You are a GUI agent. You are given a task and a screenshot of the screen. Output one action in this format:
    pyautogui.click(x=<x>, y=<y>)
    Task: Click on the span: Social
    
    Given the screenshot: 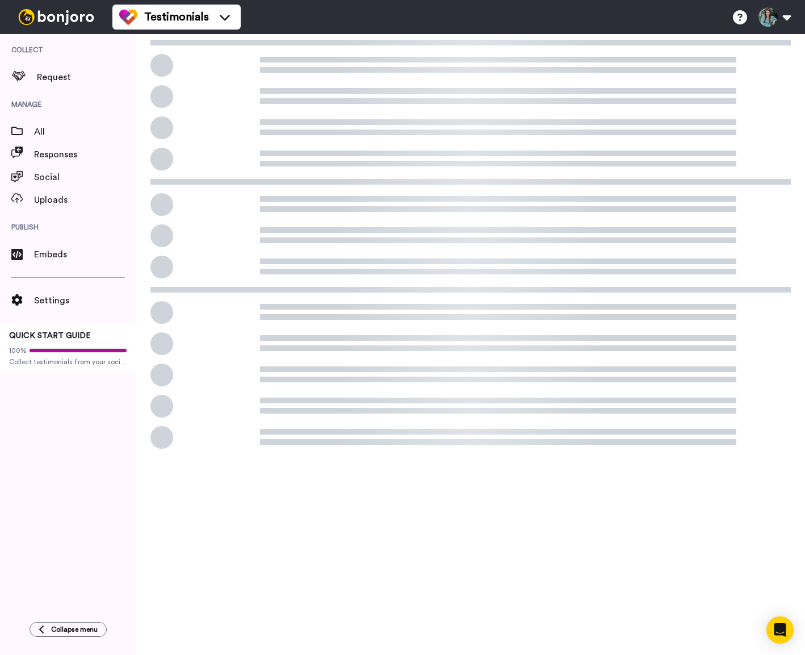 What is the action you would take?
    pyautogui.click(x=85, y=177)
    